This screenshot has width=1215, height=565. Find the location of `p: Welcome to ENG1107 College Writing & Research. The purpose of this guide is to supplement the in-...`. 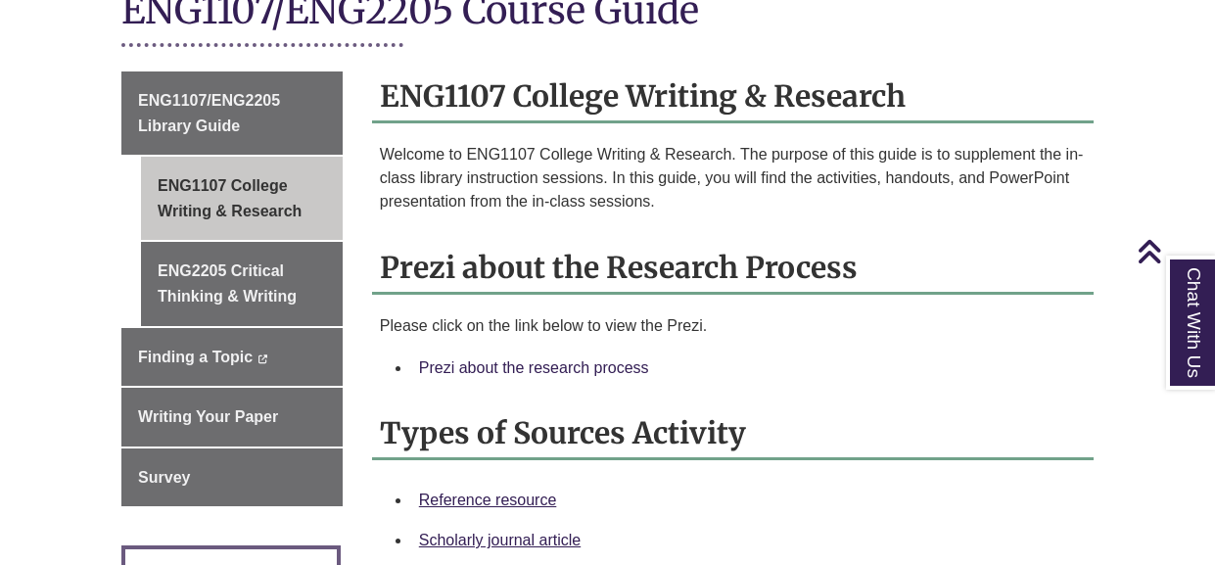

p: Welcome to ENG1107 College Writing & Research. The purpose of this guide is to supplement the in-... is located at coordinates (733, 178).